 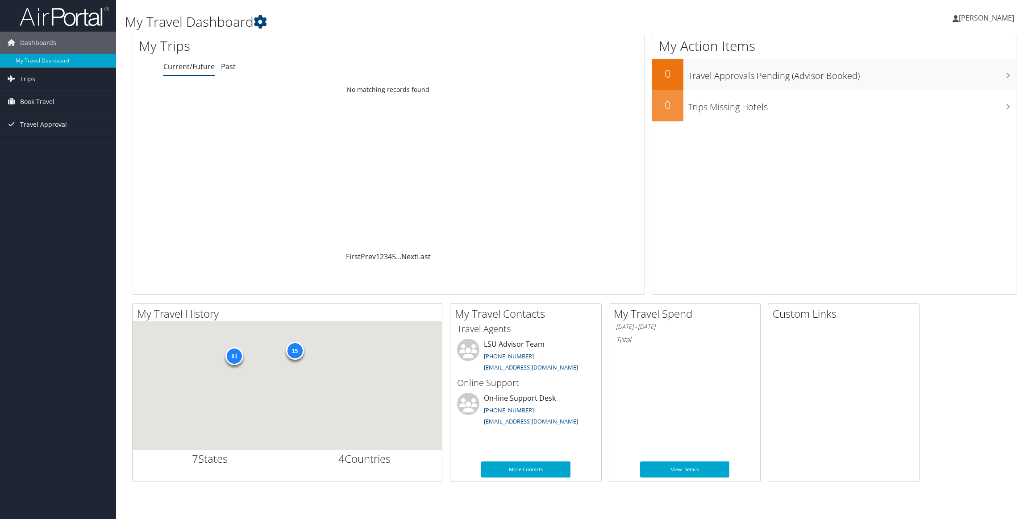 I want to click on h1: My Trips, so click(x=282, y=46).